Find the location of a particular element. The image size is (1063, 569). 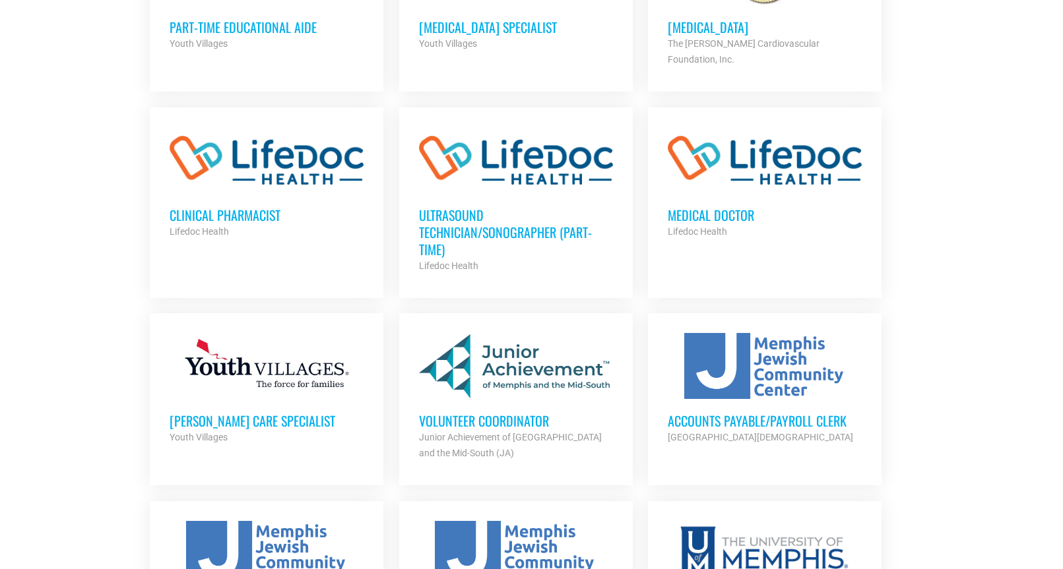

a: Medical Doctor Lifedoc Health is located at coordinates (764, 183).